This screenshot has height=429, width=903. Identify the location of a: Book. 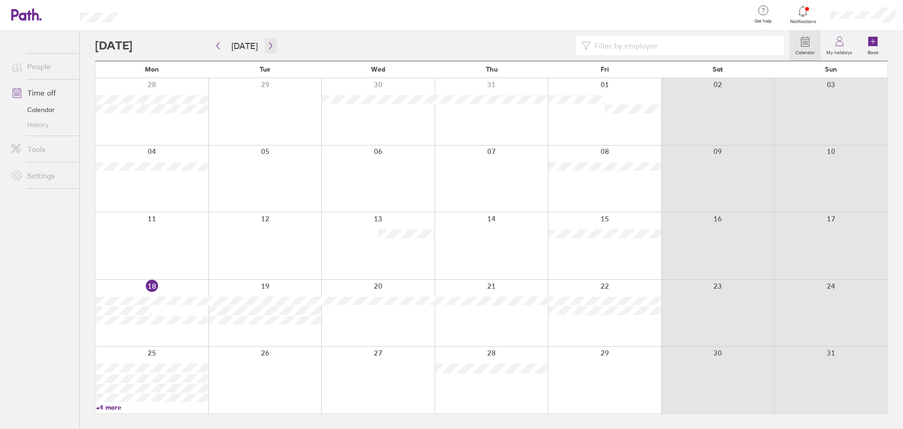
(873, 46).